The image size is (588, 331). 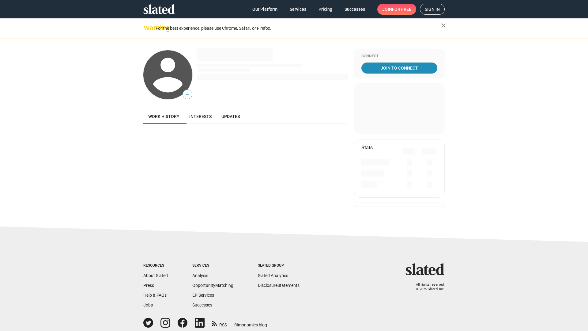 What do you see at coordinates (298, 28) in the screenshot?
I see `div: For the best experience, please use Chrome, Safari, or Firefox.` at bounding box center [298, 28].